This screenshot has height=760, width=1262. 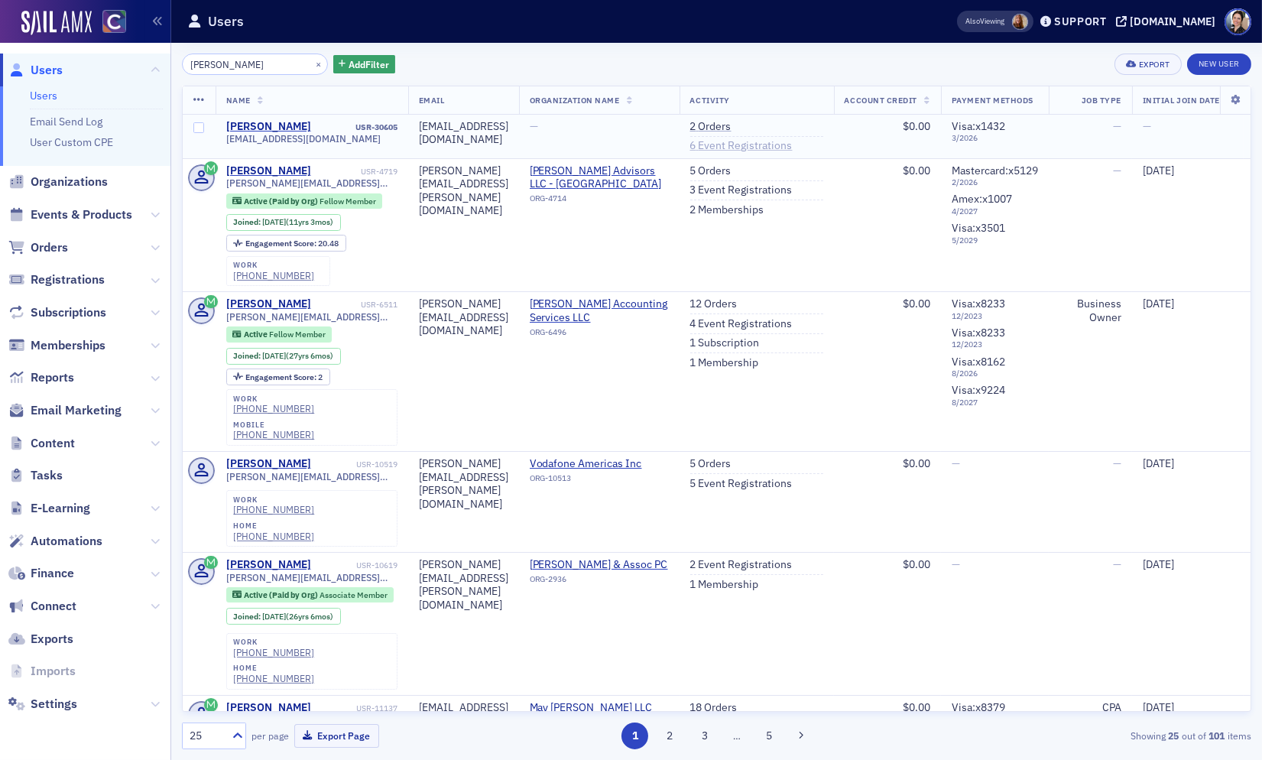 I want to click on div: USR-10619, so click(x=355, y=565).